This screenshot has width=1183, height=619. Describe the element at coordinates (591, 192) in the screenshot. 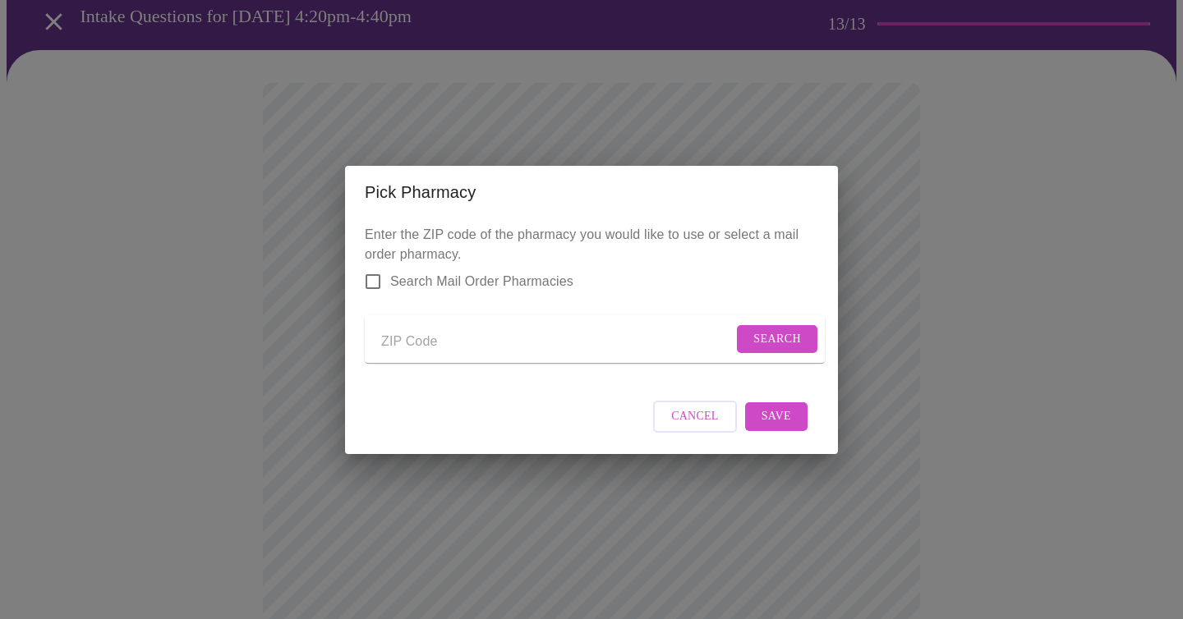

I see `h2: Pick Pharmacy` at that location.